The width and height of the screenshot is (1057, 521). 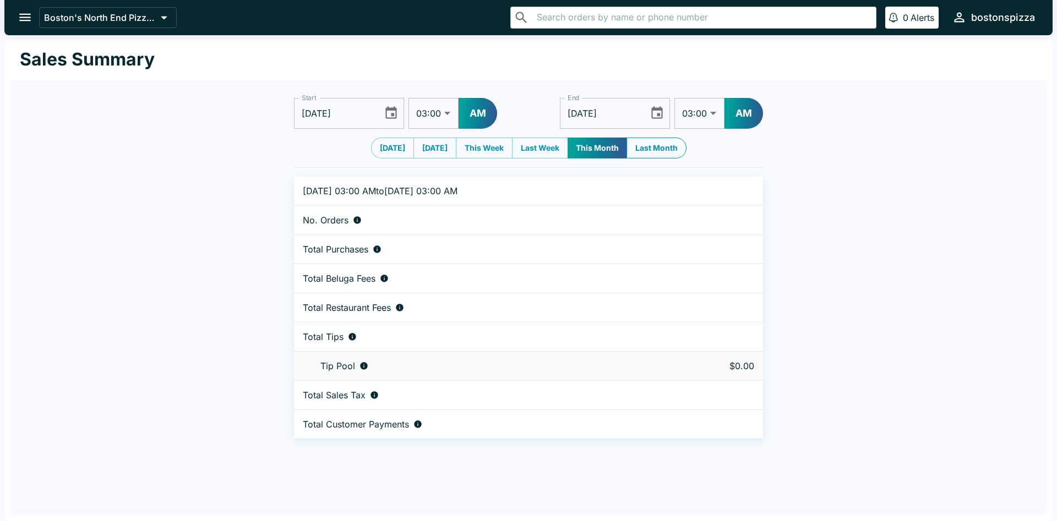 I want to click on div: Aggregate order subtotals, so click(x=482, y=249).